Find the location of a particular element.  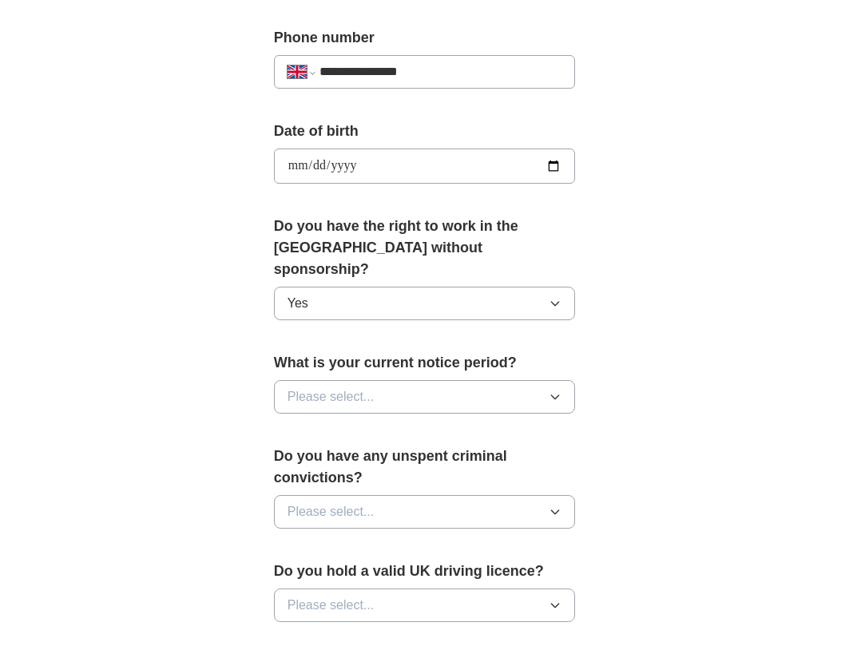

label: Do you hold a valid UK driving licence? is located at coordinates (425, 571).